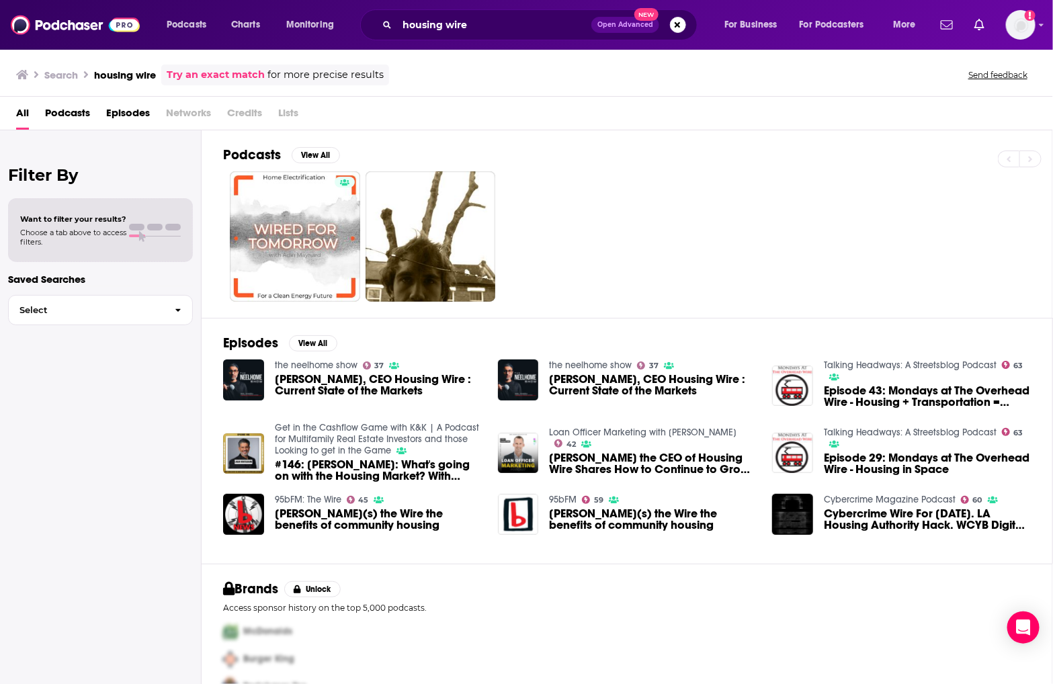 This screenshot has width=1053, height=684. I want to click on a: #146: Logan Mohtashami: What's going on with the Housing Market? With Housing Wire Lead Analyst, so click(243, 454).